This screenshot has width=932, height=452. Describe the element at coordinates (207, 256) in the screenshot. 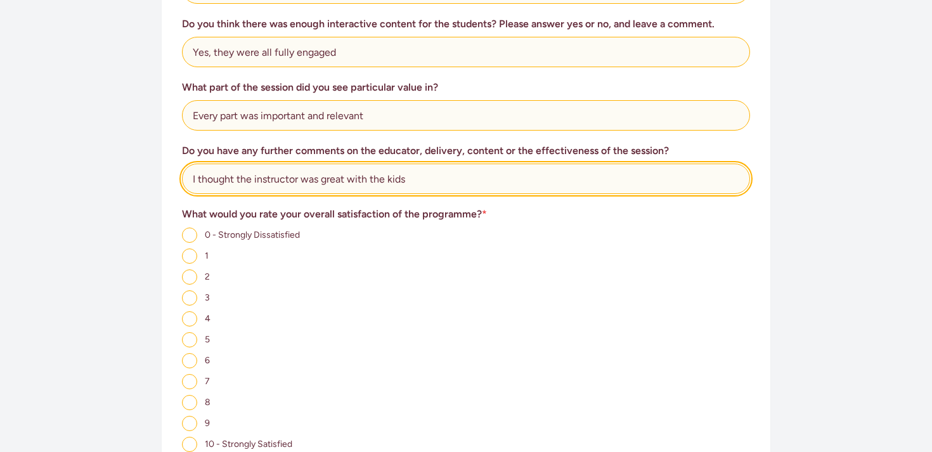

I see `span: 1` at that location.